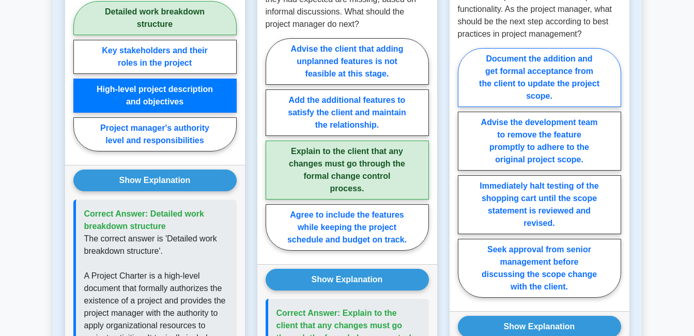 The width and height of the screenshot is (694, 336). Describe the element at coordinates (155, 57) in the screenshot. I see `label: Key stakeholders and their roles in the project` at that location.